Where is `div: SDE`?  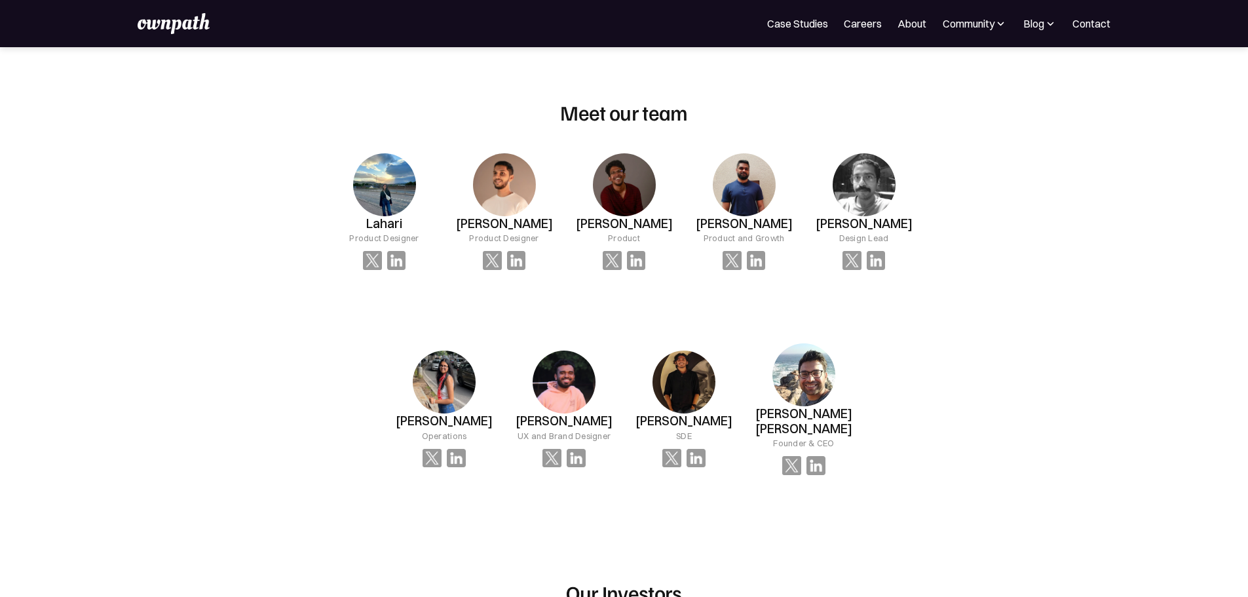 div: SDE is located at coordinates (684, 436).